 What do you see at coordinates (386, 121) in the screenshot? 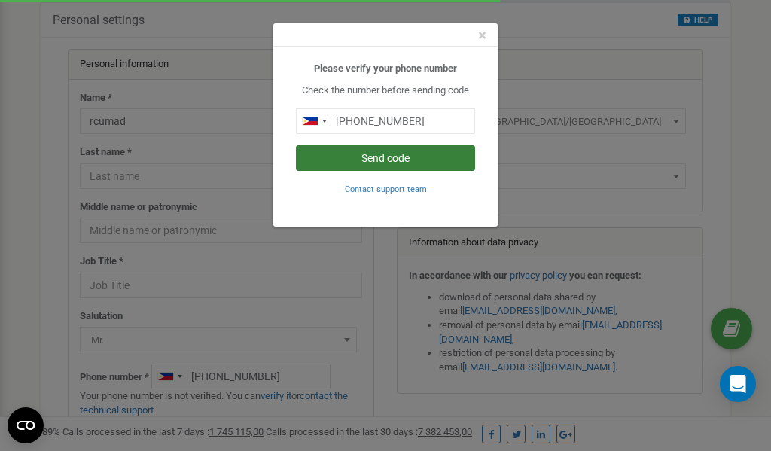
I see `input: 0905 123 4567` at bounding box center [386, 121].